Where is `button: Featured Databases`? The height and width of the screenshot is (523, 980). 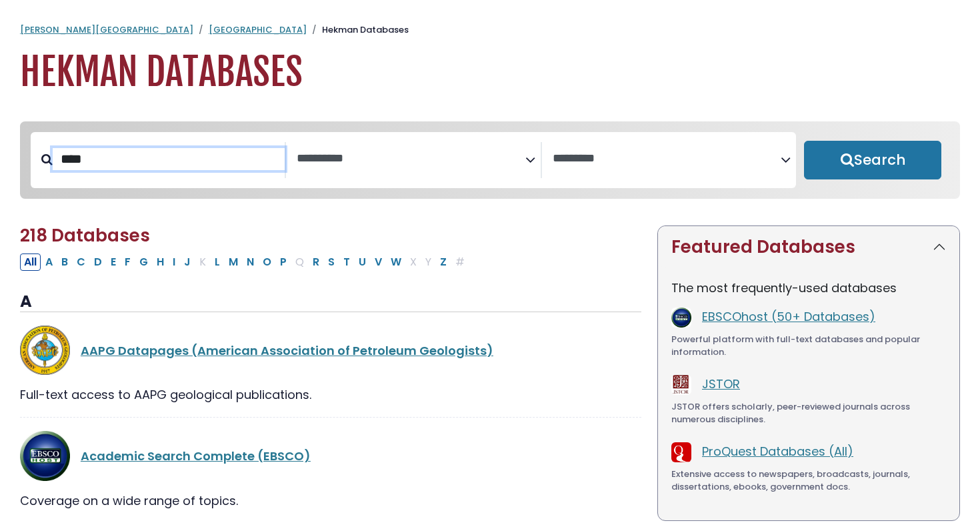
button: Featured Databases is located at coordinates (809, 247).